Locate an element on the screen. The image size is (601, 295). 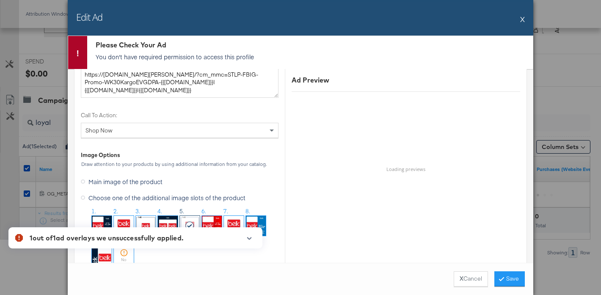
img: FAqNqGRx86QiVoCDfD2Whw.jpg is located at coordinates (124, 225).